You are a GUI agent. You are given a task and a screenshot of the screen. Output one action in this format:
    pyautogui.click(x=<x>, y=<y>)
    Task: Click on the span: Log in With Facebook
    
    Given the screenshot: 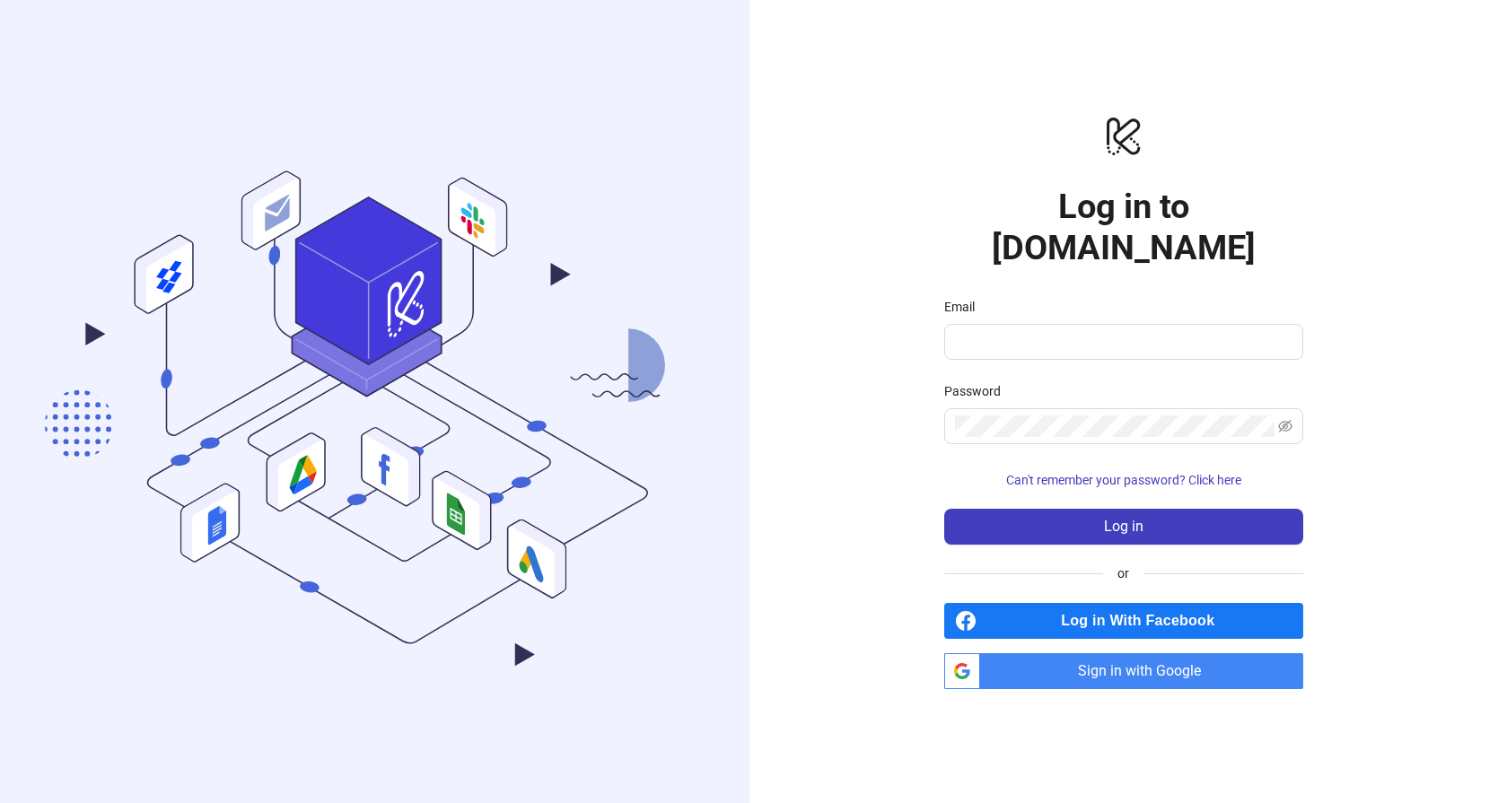 What is the action you would take?
    pyautogui.click(x=1143, y=621)
    